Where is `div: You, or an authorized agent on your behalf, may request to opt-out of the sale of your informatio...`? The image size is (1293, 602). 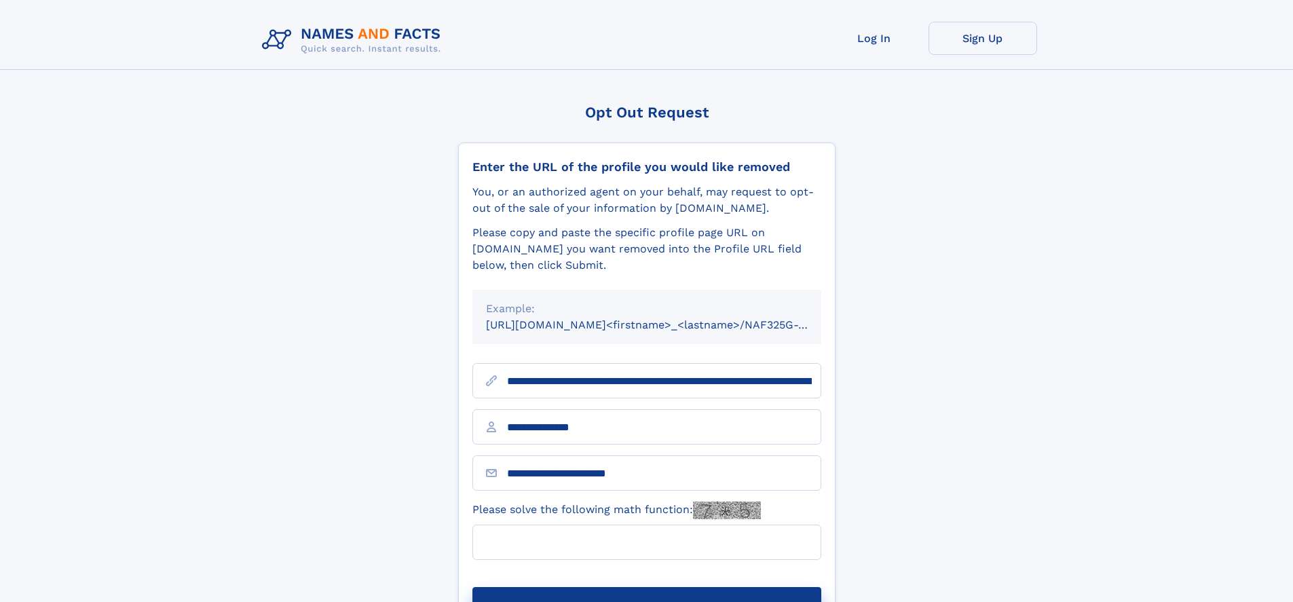 div: You, or an authorized agent on your behalf, may request to opt-out of the sale of your informatio... is located at coordinates (647, 200).